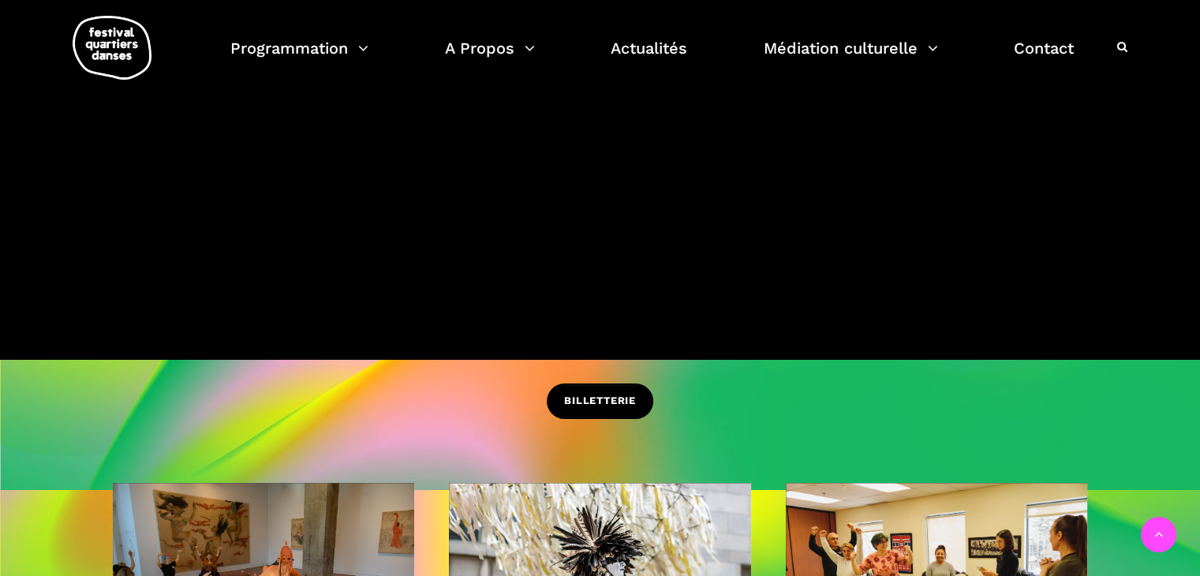  I want to click on a: Programmation, so click(299, 58).